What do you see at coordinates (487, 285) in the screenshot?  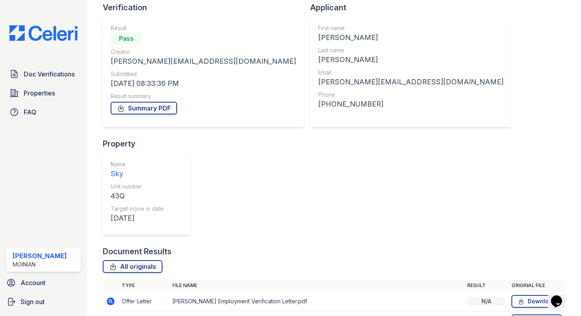 I see `th: Result` at bounding box center [487, 285].